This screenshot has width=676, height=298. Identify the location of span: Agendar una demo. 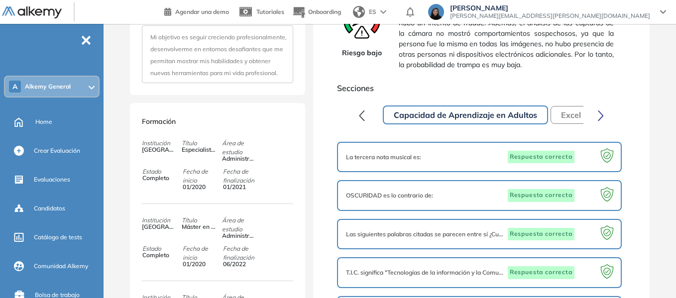
(202, 11).